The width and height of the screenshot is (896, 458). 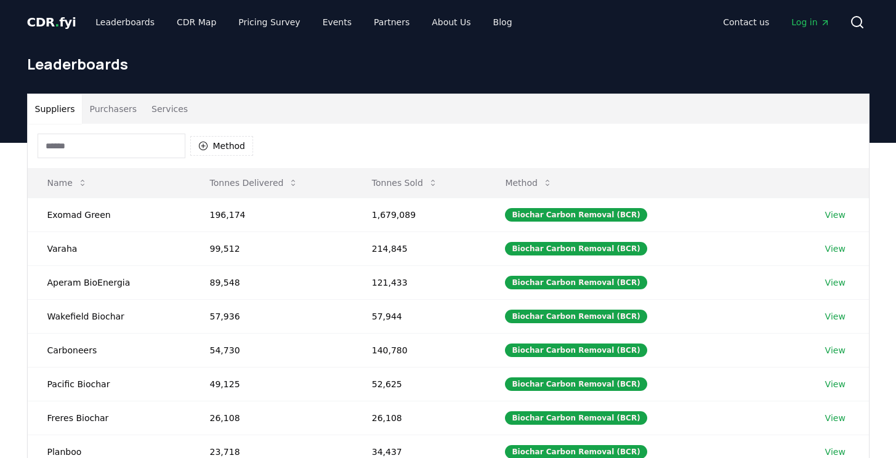 What do you see at coordinates (109, 248) in the screenshot?
I see `td: Varaha` at bounding box center [109, 248].